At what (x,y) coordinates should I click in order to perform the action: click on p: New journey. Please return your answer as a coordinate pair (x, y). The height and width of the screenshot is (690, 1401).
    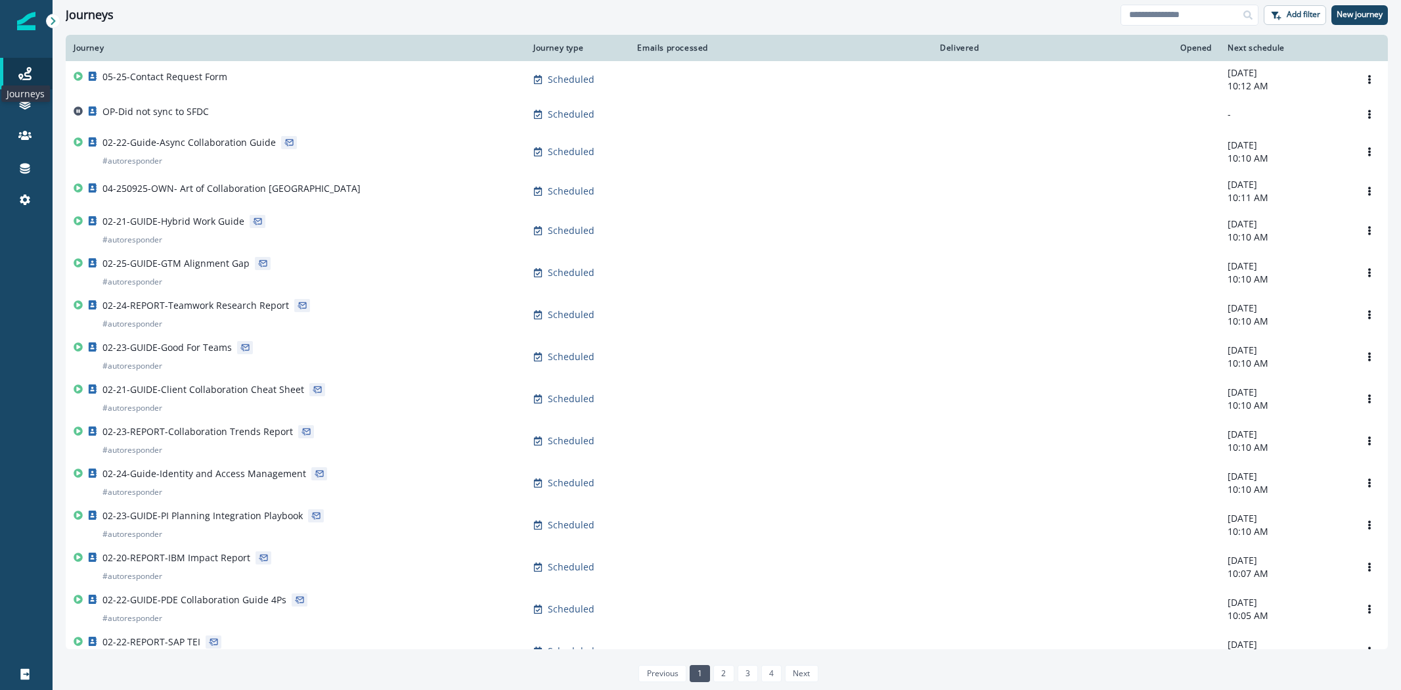
    Looking at the image, I should click on (1360, 14).